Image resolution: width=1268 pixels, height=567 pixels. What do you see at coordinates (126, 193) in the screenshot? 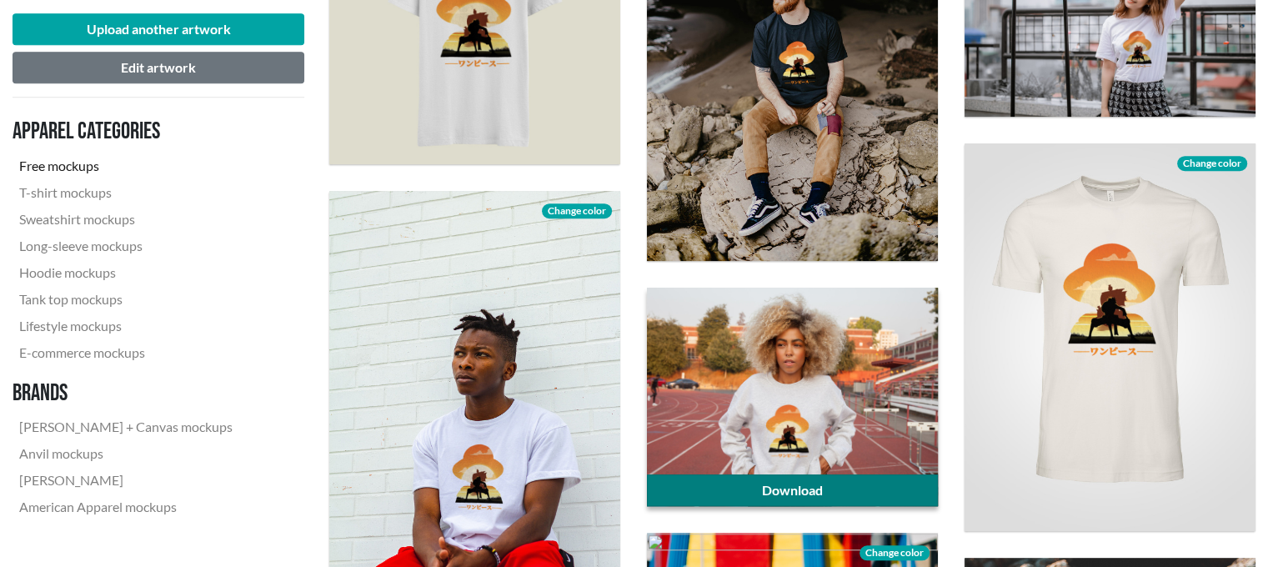
I see `a: T-shirt mockups` at bounding box center [126, 193].